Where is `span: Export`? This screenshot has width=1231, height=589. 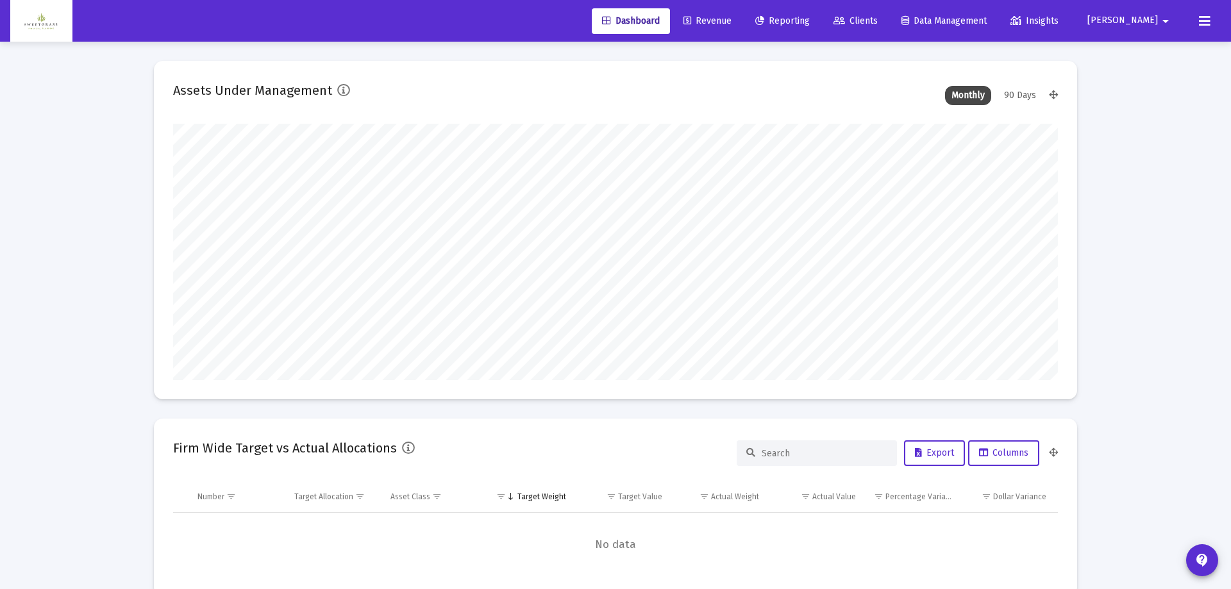
span: Export is located at coordinates (934, 453).